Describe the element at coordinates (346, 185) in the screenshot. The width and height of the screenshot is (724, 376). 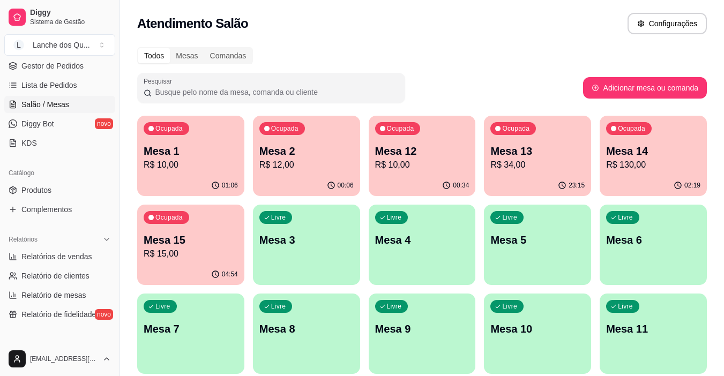
I see `p: 00:06` at that location.